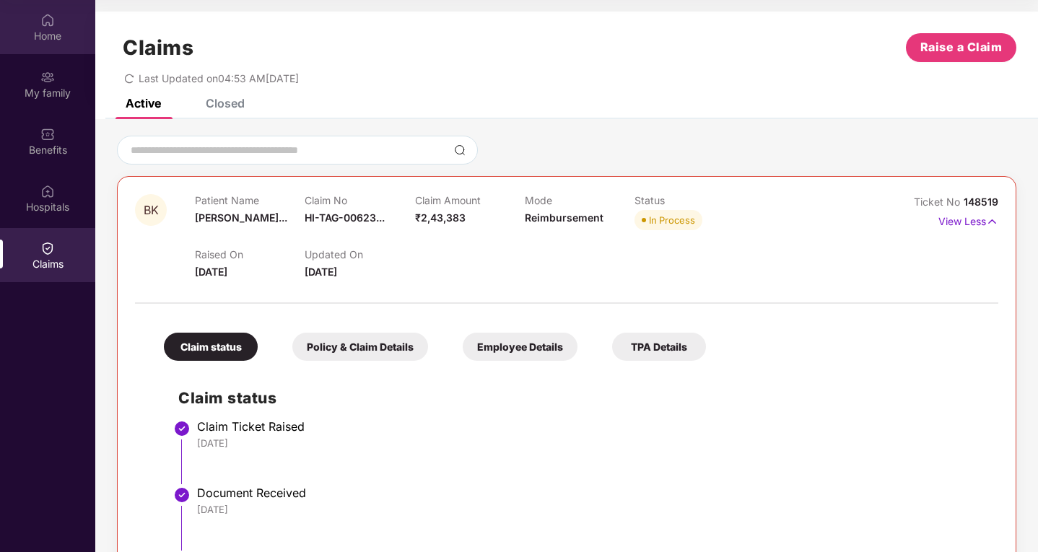 The image size is (1038, 552). Describe the element at coordinates (250, 200) in the screenshot. I see `p: Patient Name` at that location.